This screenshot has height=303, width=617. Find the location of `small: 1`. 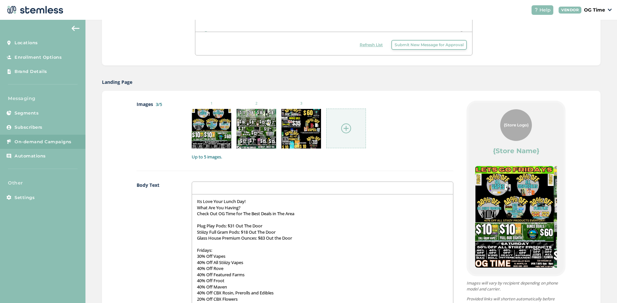

small: 1 is located at coordinates (211, 103).